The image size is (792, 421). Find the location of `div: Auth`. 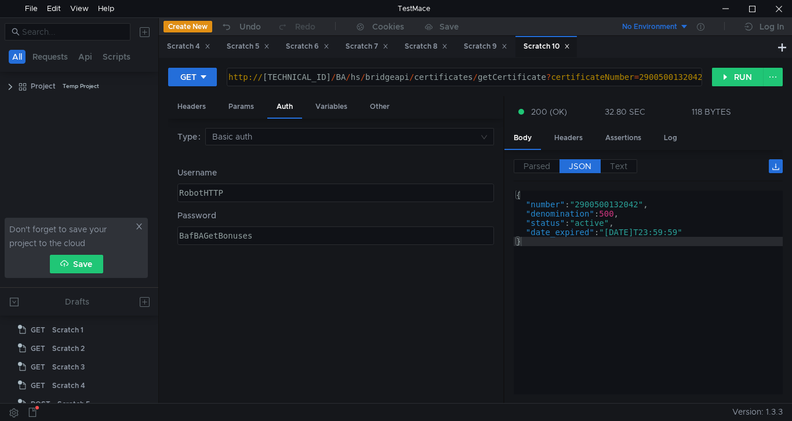

div: Auth is located at coordinates (285, 107).